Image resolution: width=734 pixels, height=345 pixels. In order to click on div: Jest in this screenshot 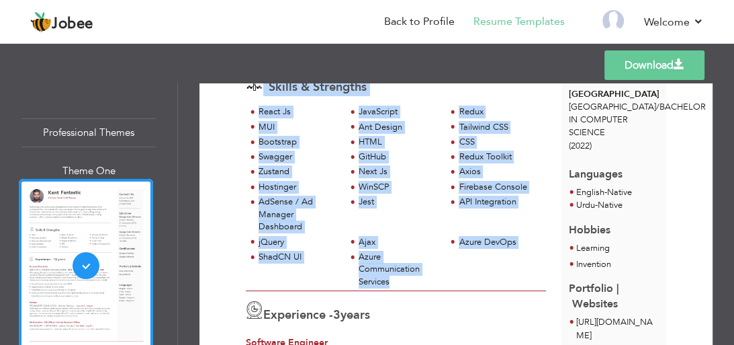, I will do `click(398, 202)`.